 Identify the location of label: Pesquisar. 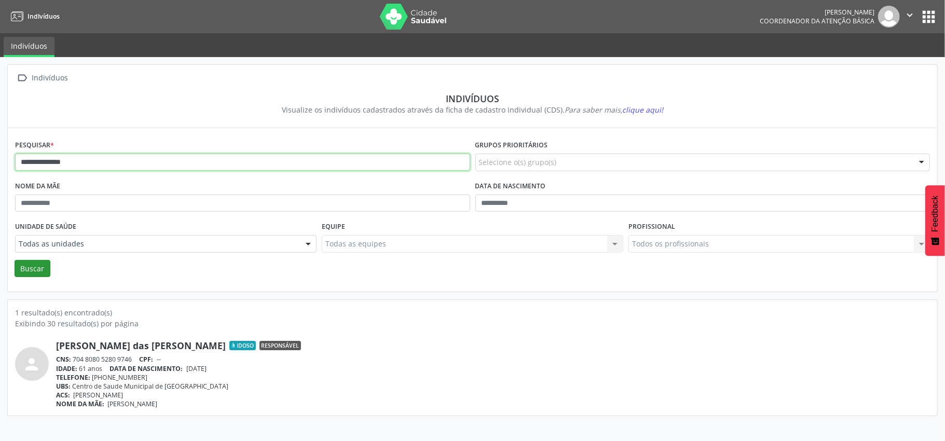
(34, 145).